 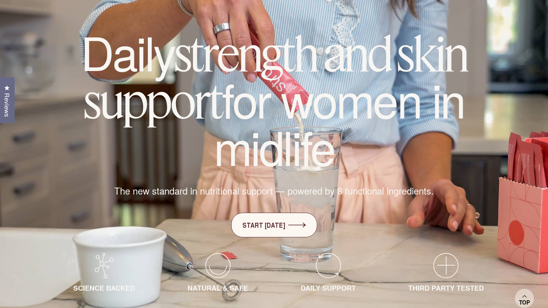 What do you see at coordinates (274, 99) in the screenshot?
I see `h1: Daily for women in midlife` at bounding box center [274, 99].